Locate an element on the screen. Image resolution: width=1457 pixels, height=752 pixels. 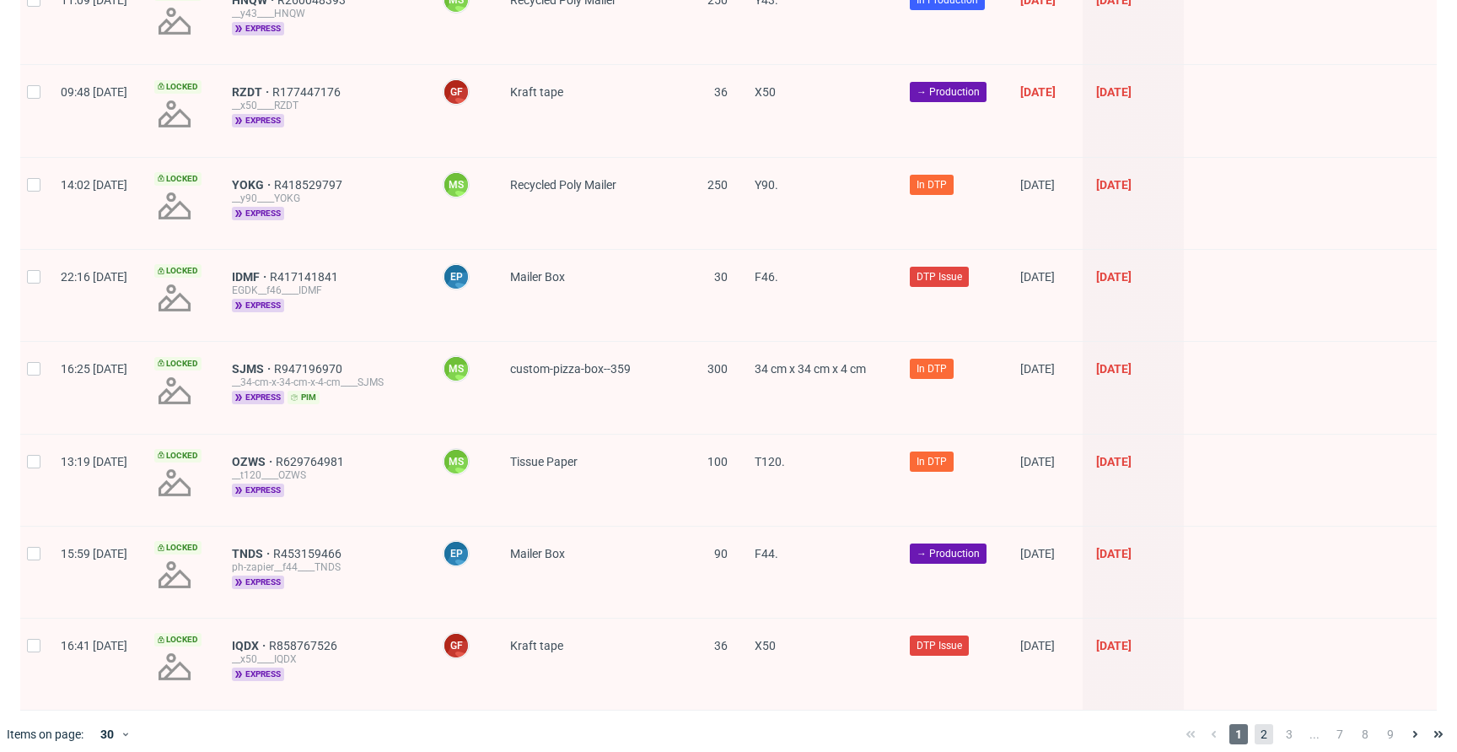
div: __t120____OZWS is located at coordinates (324, 475).